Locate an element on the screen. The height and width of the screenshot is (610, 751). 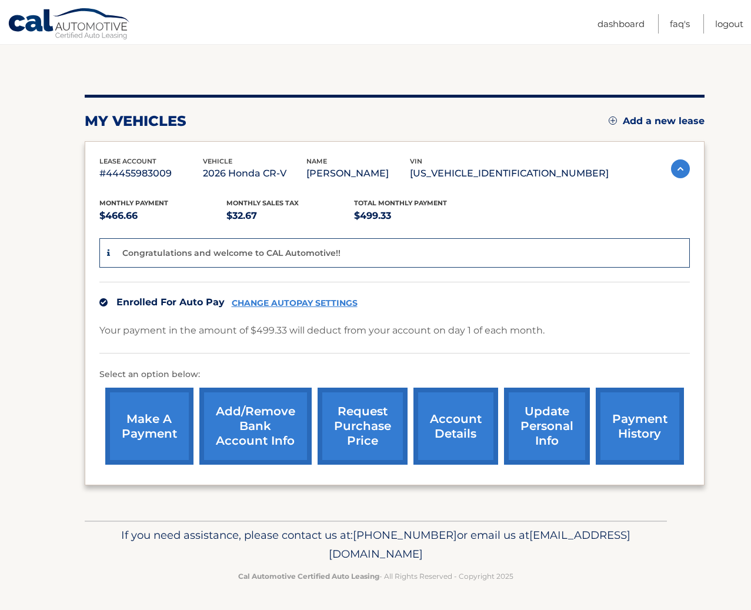
span: Monthly sales Tax is located at coordinates (262, 203).